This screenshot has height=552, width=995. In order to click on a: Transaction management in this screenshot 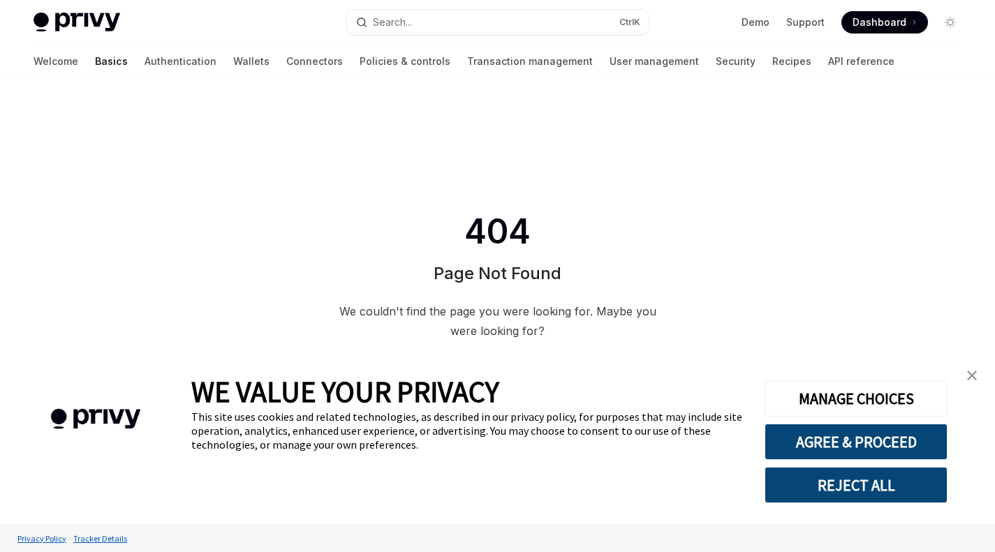, I will do `click(530, 61)`.